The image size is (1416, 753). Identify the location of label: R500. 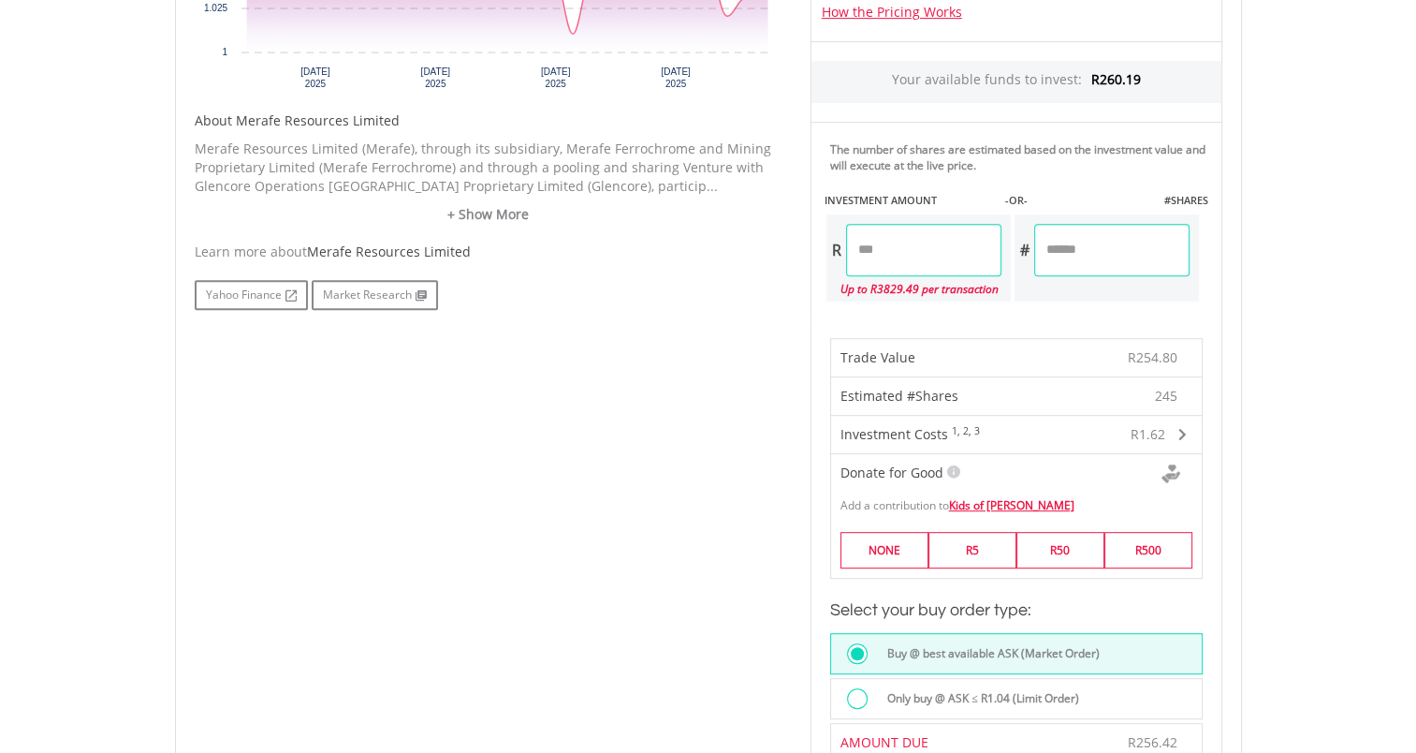
(1149, 550).